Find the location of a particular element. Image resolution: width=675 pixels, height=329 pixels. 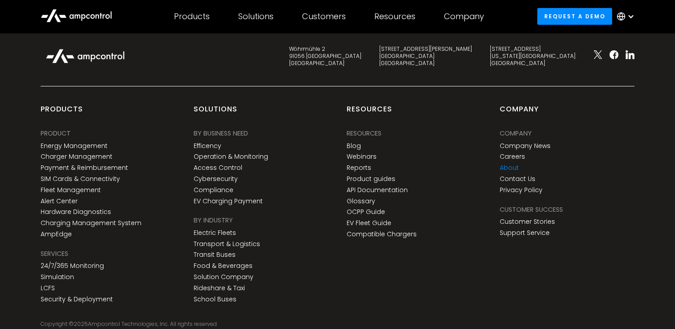

div: Copyright © Ampcontrol Technologies, Inc. All rights reserved is located at coordinates (337, 324).